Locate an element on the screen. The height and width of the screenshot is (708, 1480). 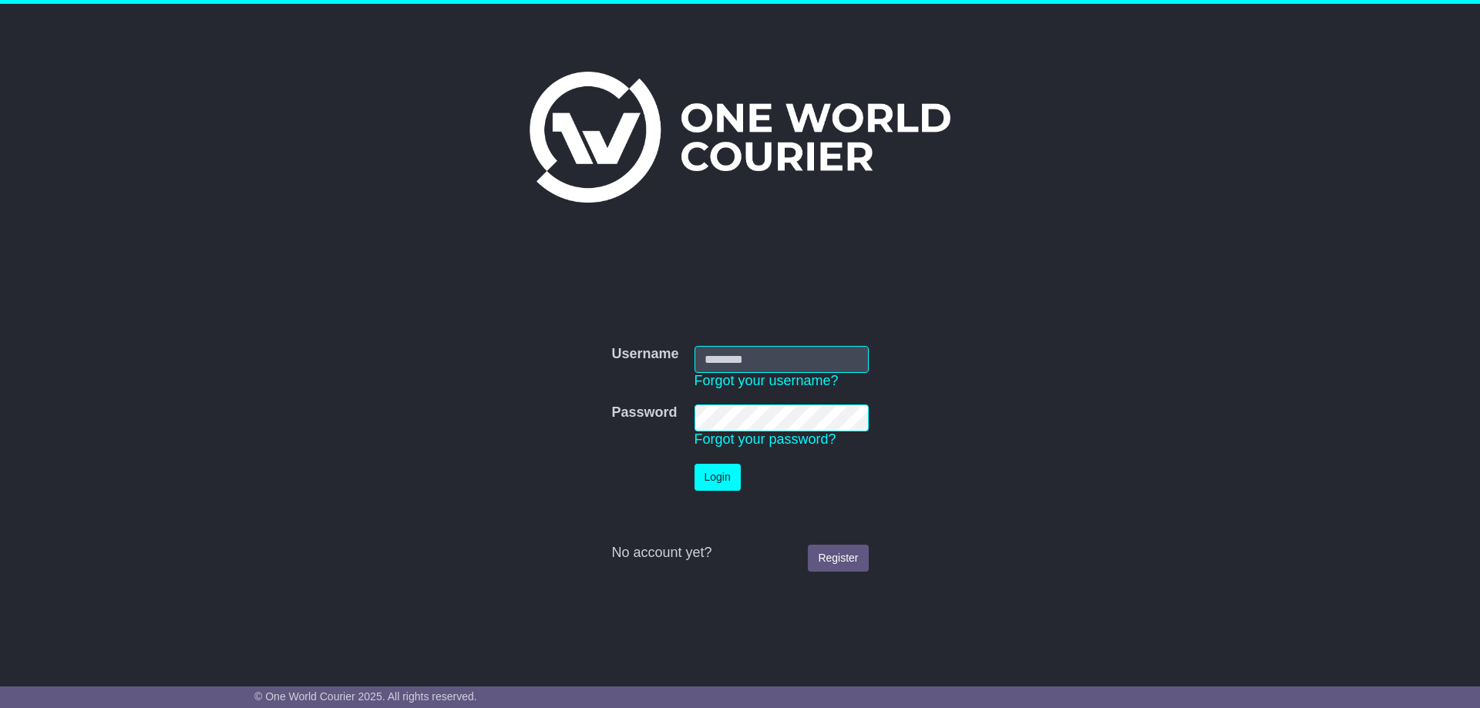
span: © One World Courier 2025. All rights reserved. is located at coordinates (365, 697).